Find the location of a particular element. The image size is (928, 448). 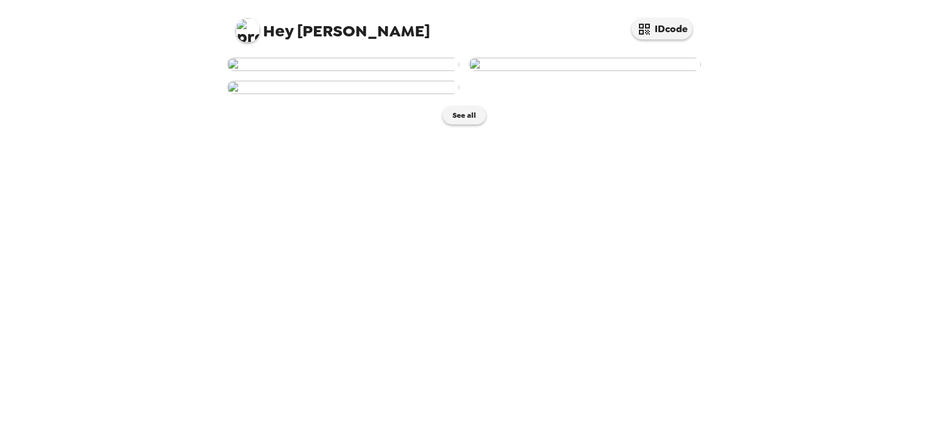

img: user-276258 is located at coordinates (585, 64).